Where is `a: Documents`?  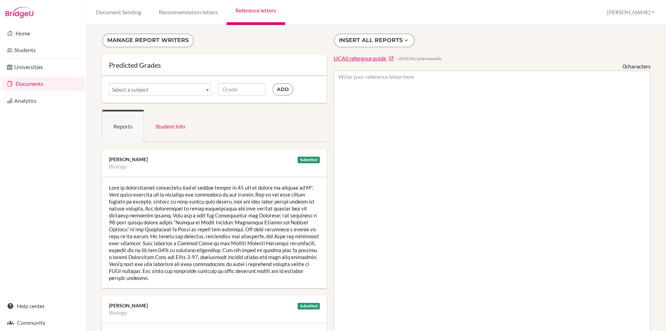 a: Documents is located at coordinates (43, 84).